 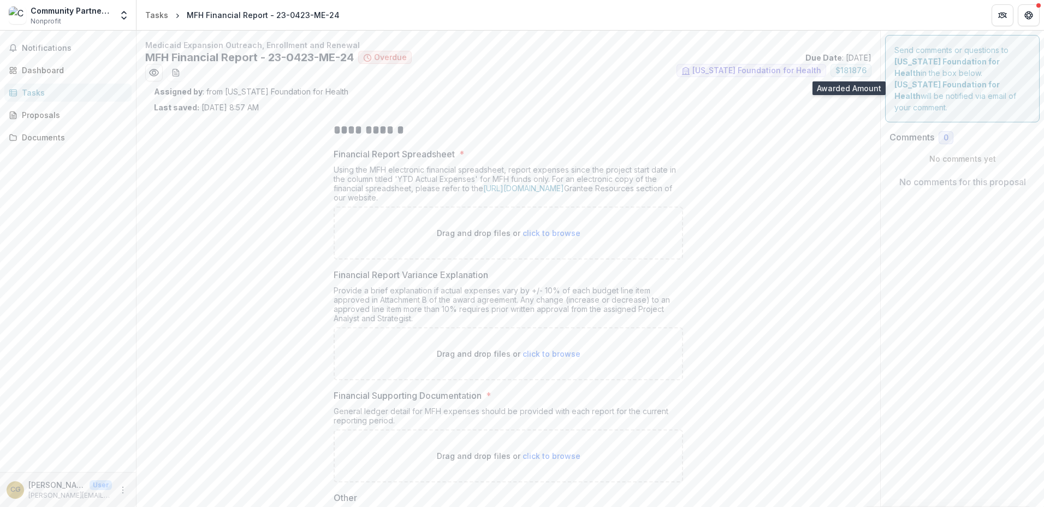 I want to click on div: MFH Financial Report - 23-0423-ME-24, so click(x=263, y=15).